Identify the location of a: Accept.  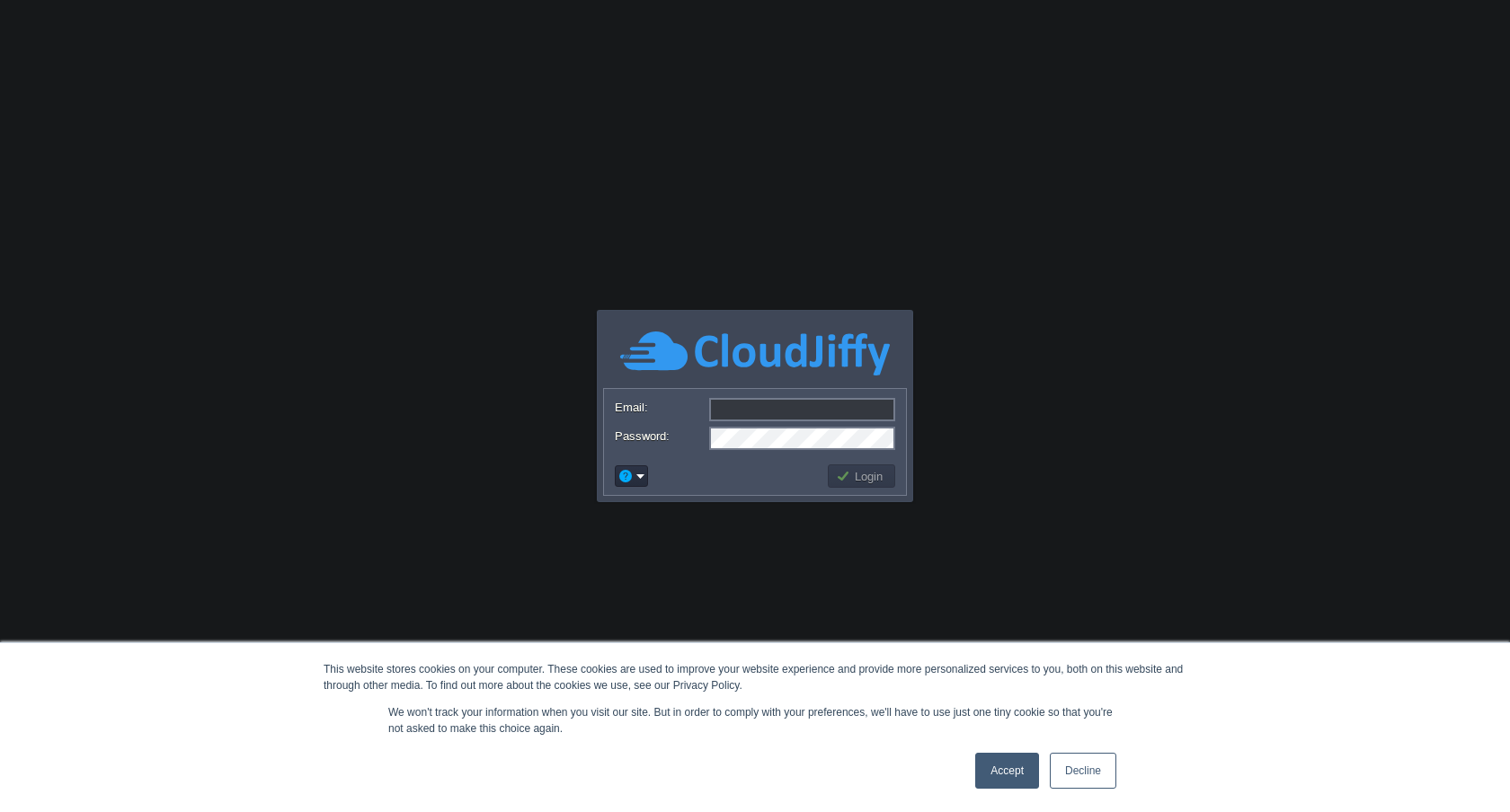
(1007, 771).